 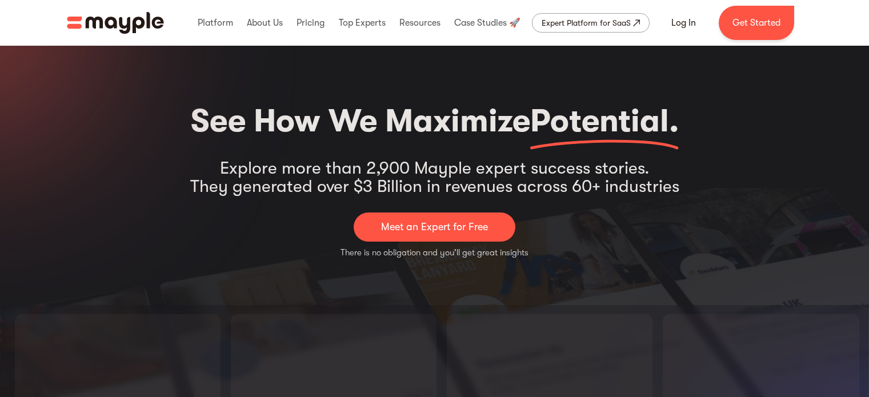 I want to click on div: Resources, so click(x=420, y=23).